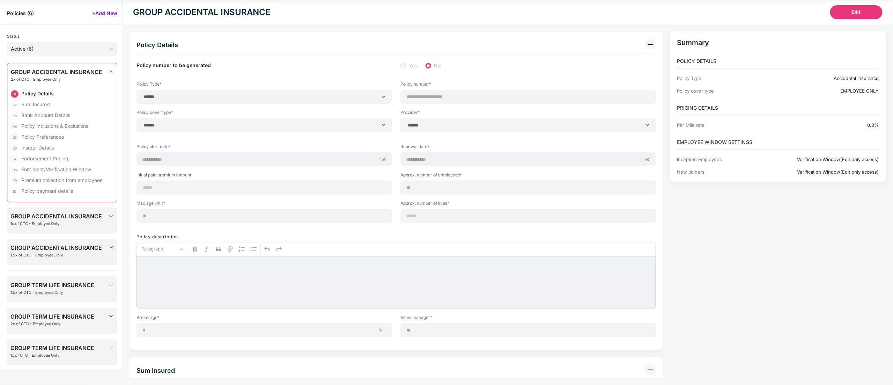 The image size is (893, 385). Describe the element at coordinates (719, 125) in the screenshot. I see `div: Per Mile rate` at that location.